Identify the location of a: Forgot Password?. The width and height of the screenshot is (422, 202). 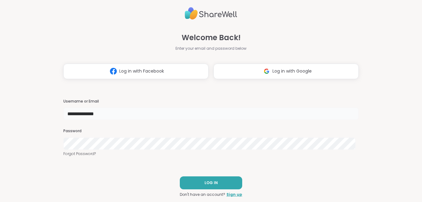
(211, 154).